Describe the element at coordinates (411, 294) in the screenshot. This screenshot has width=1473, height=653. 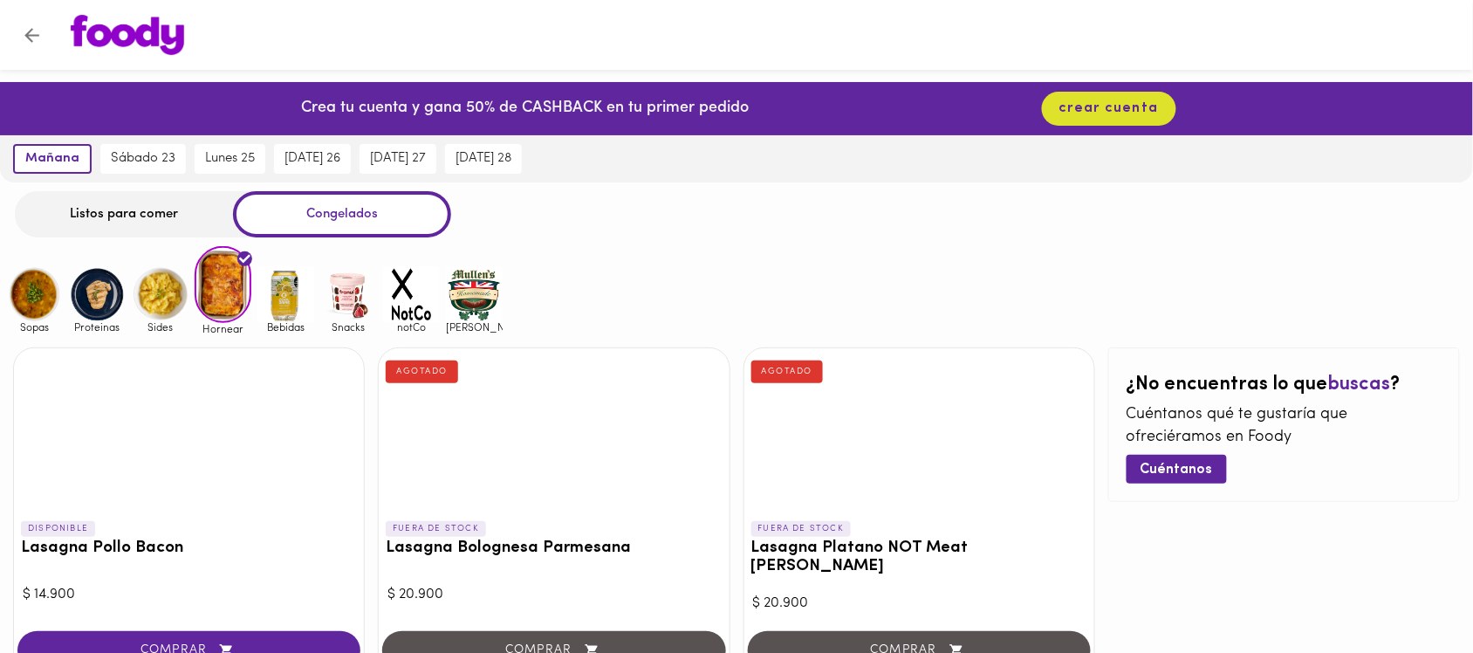
I see `img: notCo` at that location.